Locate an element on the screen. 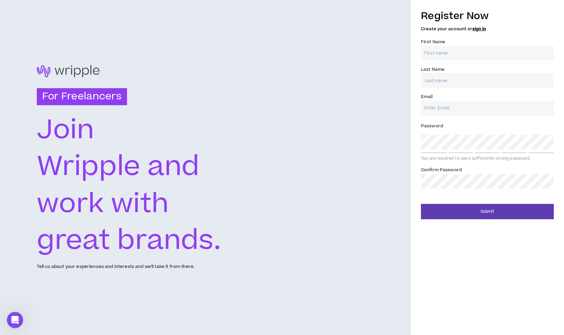  text: Join is located at coordinates (65, 130).